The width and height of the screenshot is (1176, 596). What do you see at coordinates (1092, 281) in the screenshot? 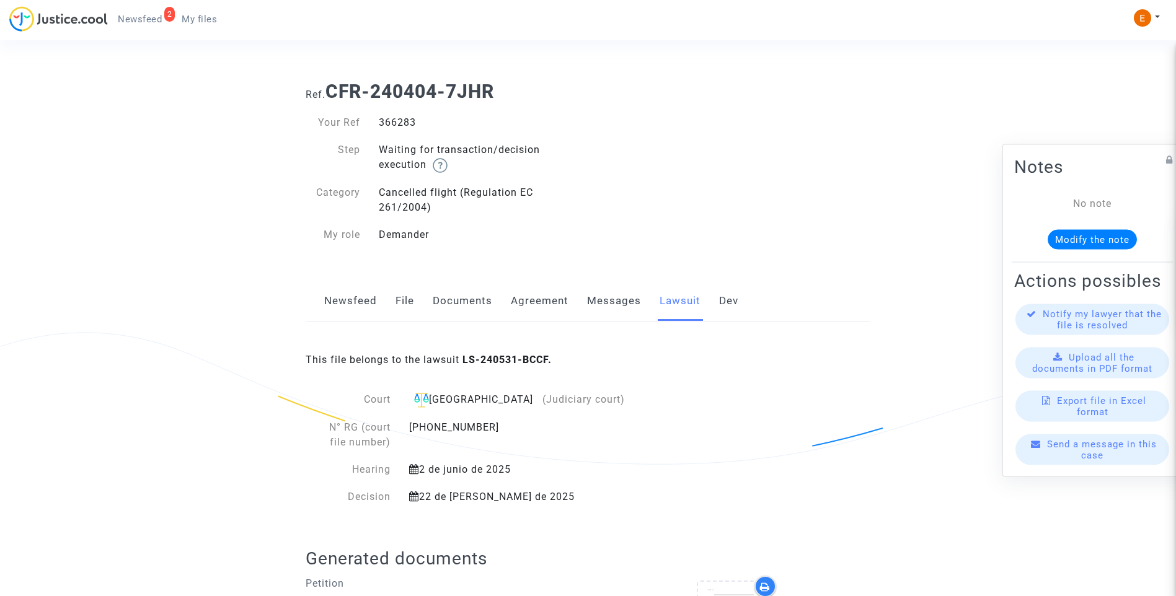
I see `h2: Actions possibles` at bounding box center [1092, 281].